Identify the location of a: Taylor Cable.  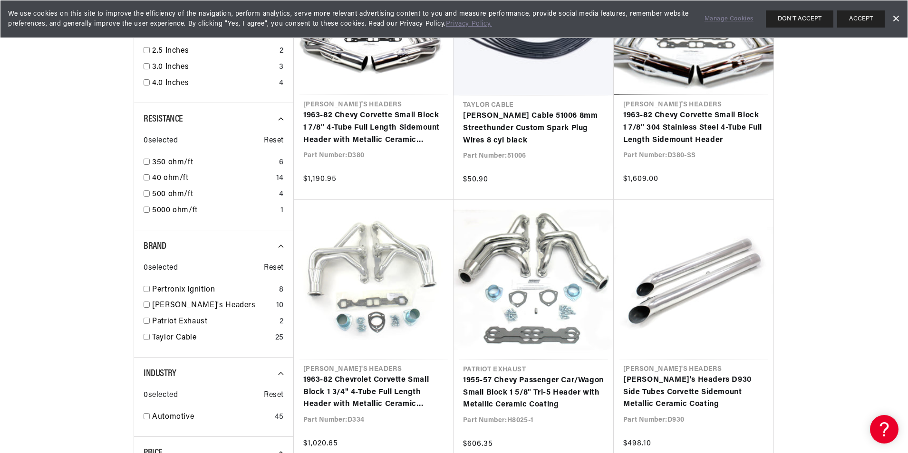
(211, 338).